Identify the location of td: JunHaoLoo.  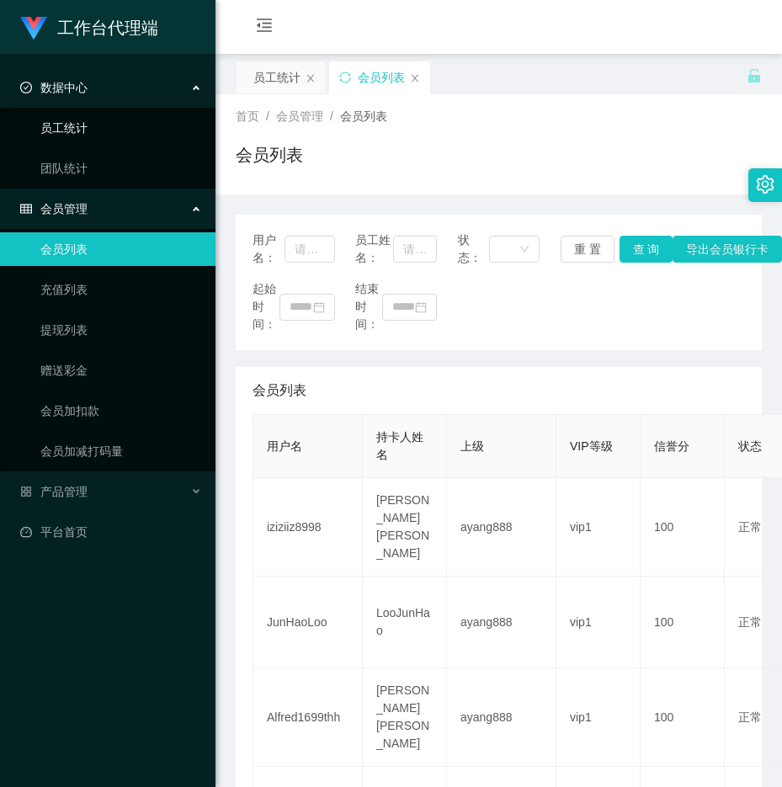
(308, 622).